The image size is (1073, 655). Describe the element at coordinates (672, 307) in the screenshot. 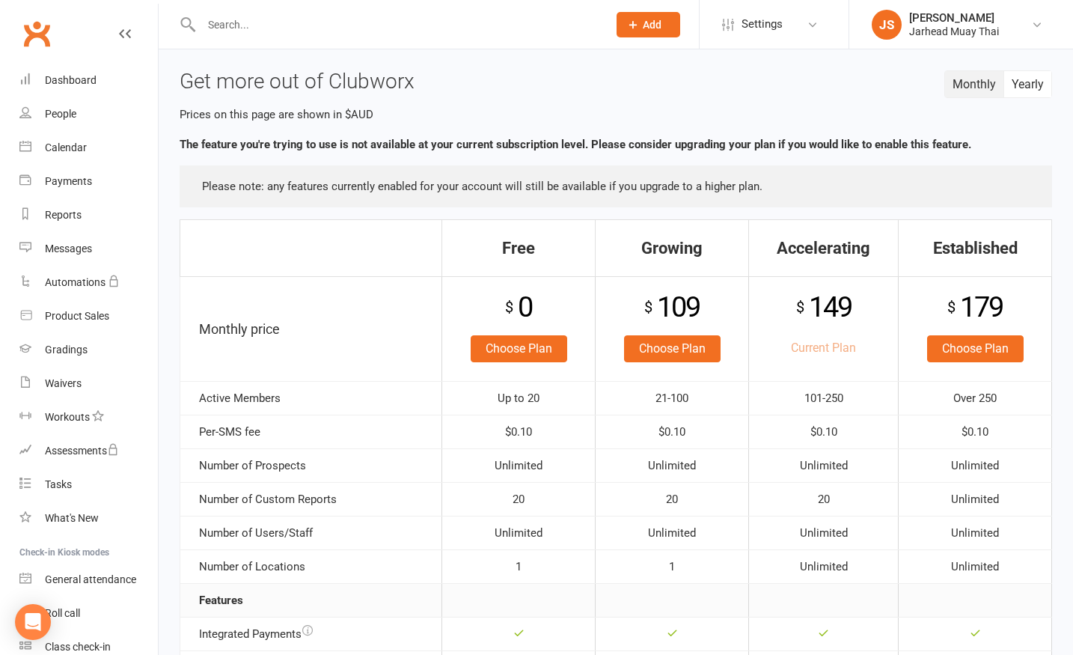

I see `div: 109` at that location.